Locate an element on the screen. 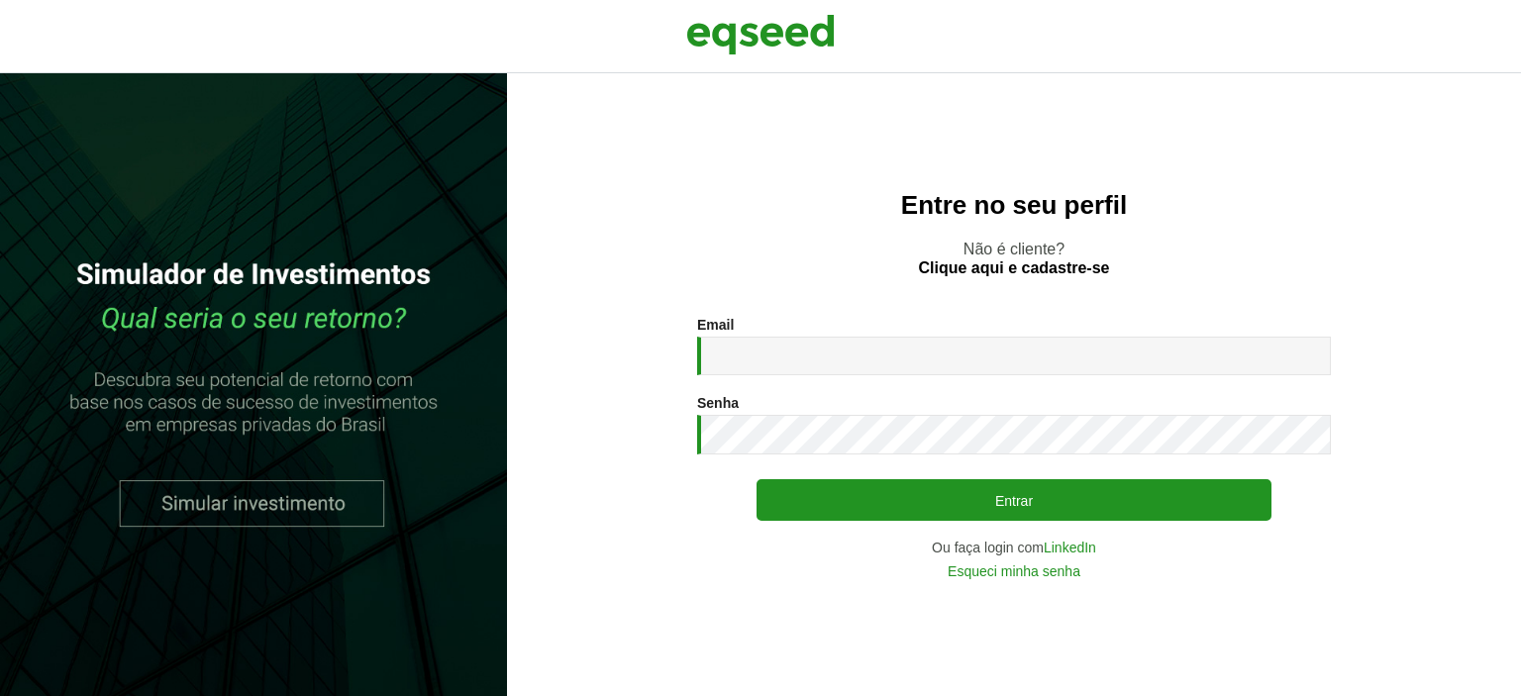  label: Senha is located at coordinates (718, 403).